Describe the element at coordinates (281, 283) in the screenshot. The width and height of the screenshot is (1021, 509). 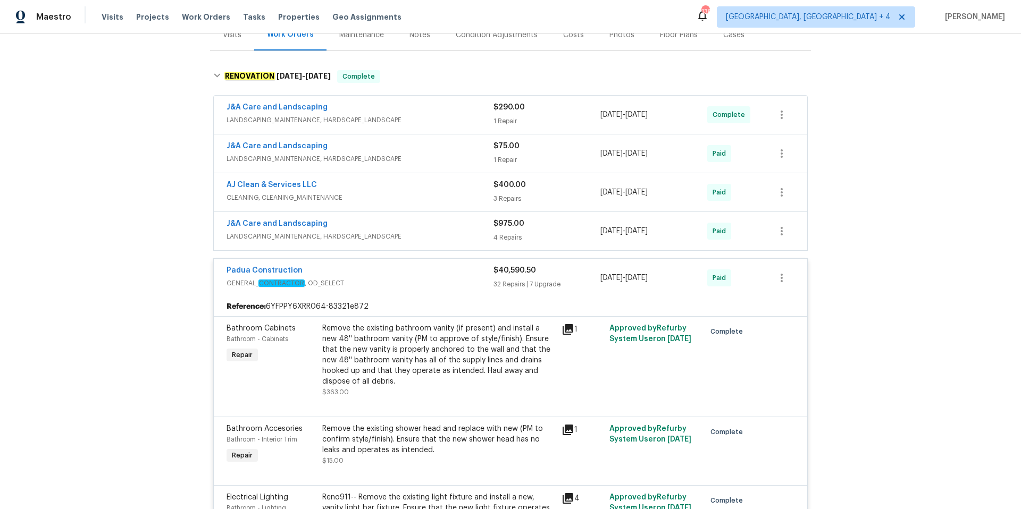
I see `em: CONTRACTOR` at that location.